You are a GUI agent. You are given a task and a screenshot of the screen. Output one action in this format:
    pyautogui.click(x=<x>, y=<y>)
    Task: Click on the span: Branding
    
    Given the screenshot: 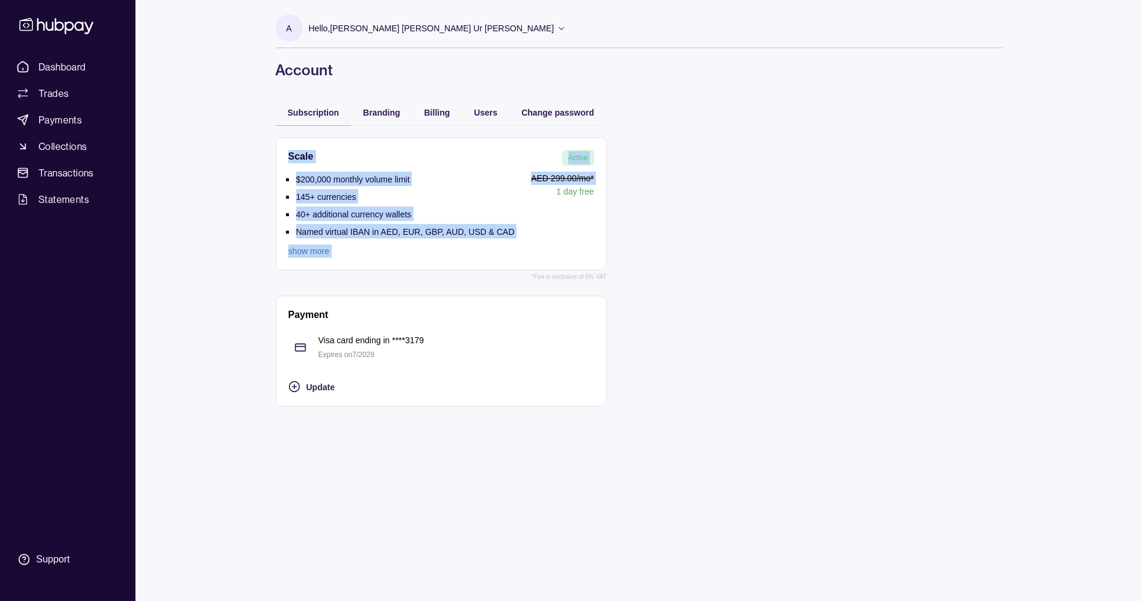 What is the action you would take?
    pyautogui.click(x=381, y=113)
    